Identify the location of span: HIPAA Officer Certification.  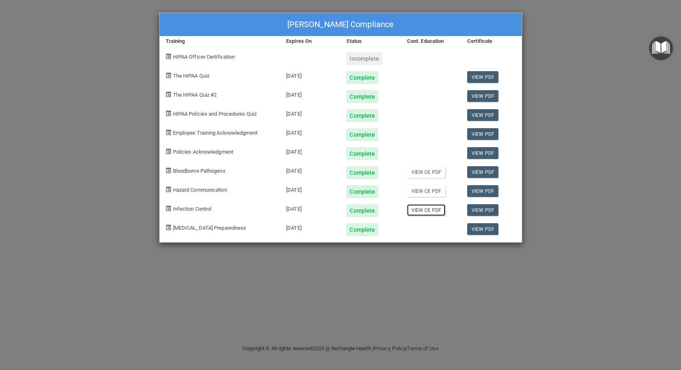
(204, 57).